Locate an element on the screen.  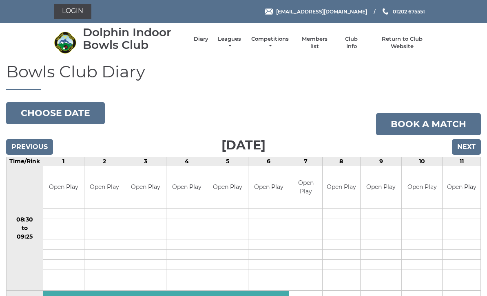
td: Time/Rink is located at coordinates (25, 161).